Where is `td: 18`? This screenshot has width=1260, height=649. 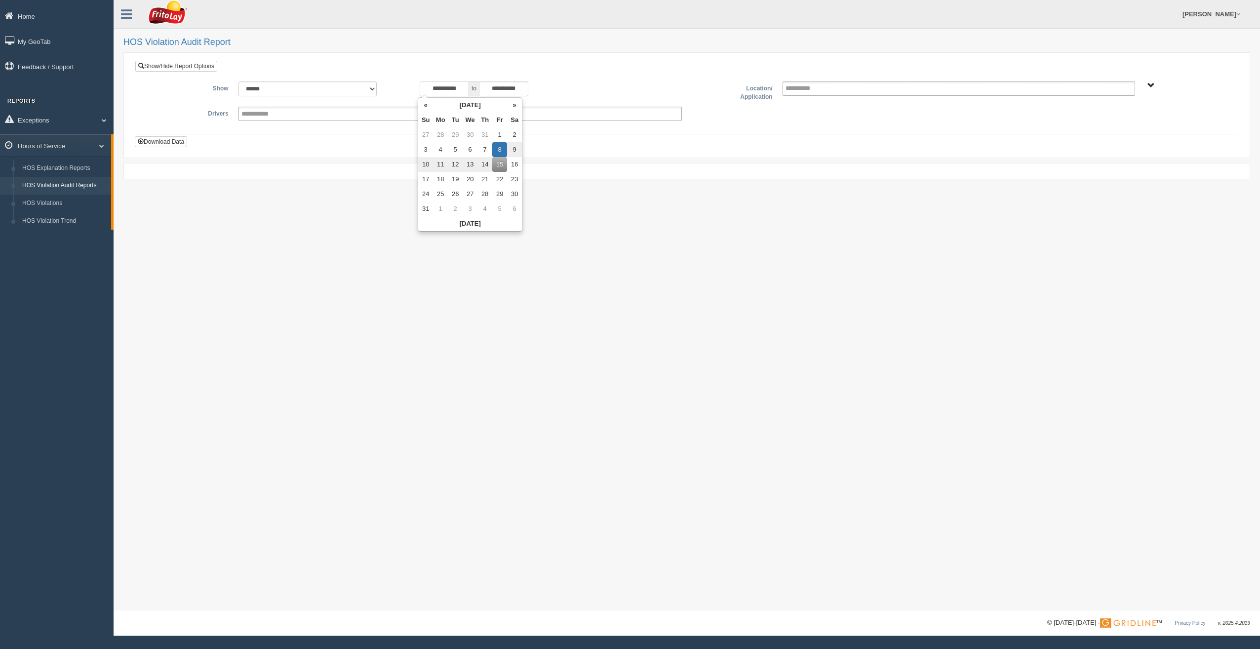 td: 18 is located at coordinates (440, 179).